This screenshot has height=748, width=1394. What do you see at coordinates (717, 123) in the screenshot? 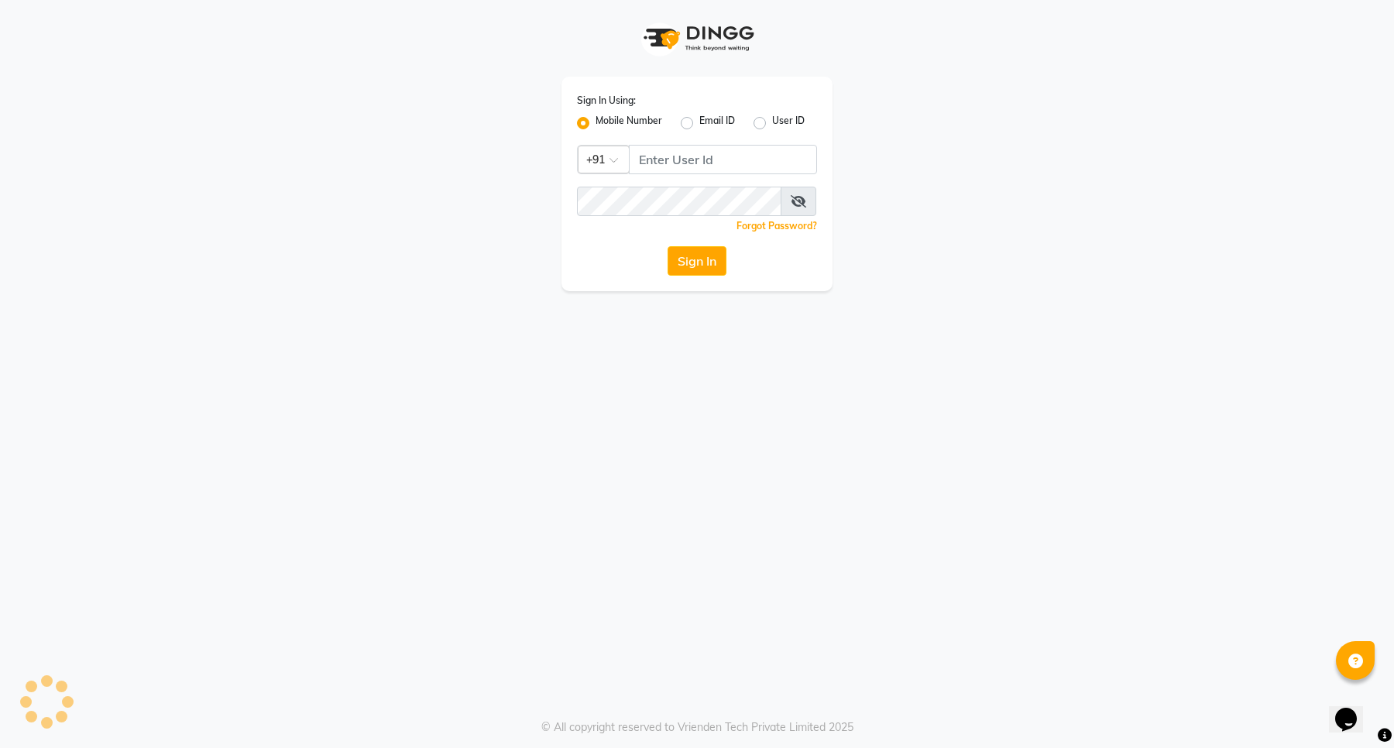
I see `label: Email ID` at bounding box center [717, 123].